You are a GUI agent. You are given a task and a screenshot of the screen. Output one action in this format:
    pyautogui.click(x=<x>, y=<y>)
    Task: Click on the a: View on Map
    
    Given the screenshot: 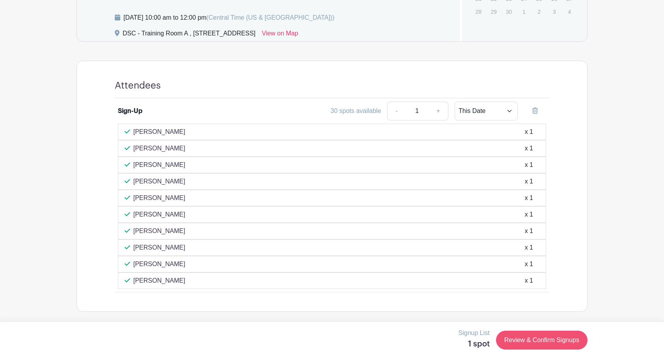 What is the action you would take?
    pyautogui.click(x=280, y=35)
    